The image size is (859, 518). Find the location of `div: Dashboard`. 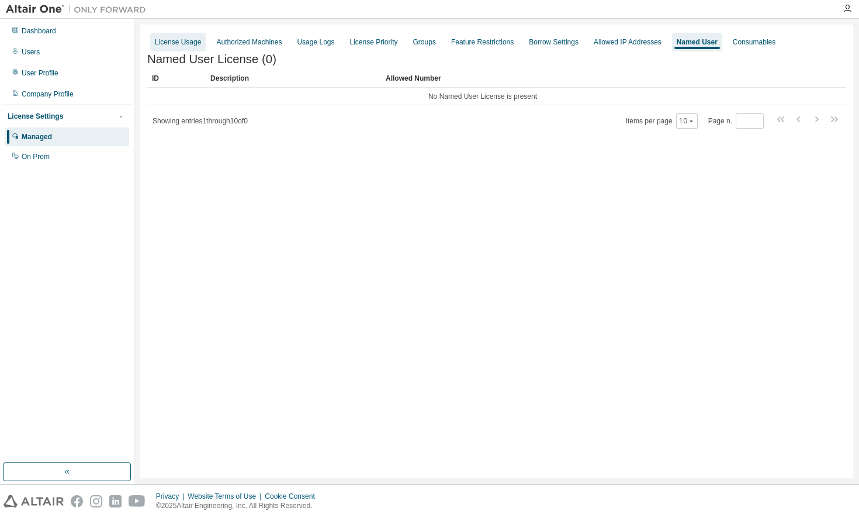

div: Dashboard is located at coordinates (39, 31).